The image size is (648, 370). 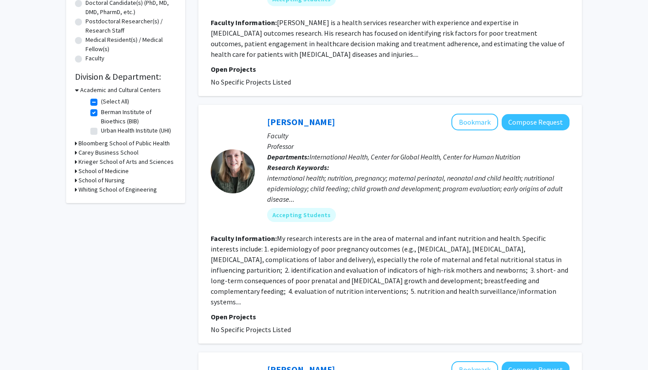 I want to click on div: international health; nutrition, pregnancy; maternal perinatal, neonatal and child health; nutrit..., so click(x=418, y=189).